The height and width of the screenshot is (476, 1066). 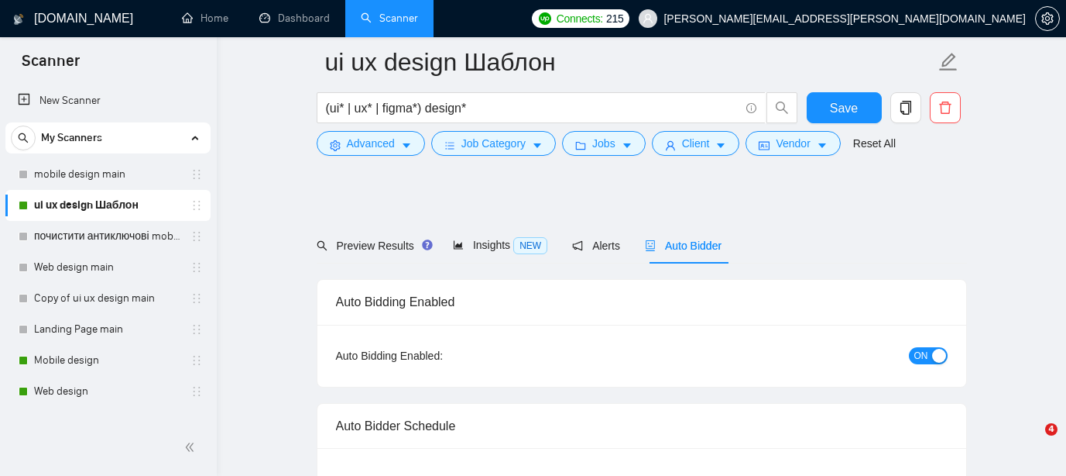 I want to click on a: Copy of ui ux design main, so click(x=108, y=298).